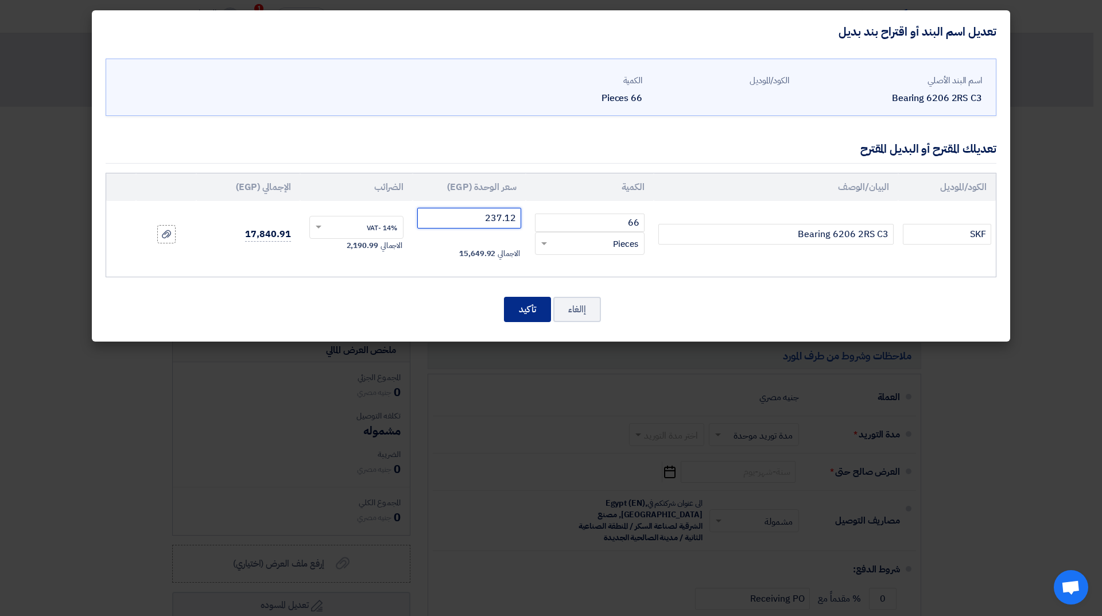 The height and width of the screenshot is (616, 1102). I want to click on input: RFQ_STEP1.ITEMS.2.AMOUNT_TITLE, so click(589, 223).